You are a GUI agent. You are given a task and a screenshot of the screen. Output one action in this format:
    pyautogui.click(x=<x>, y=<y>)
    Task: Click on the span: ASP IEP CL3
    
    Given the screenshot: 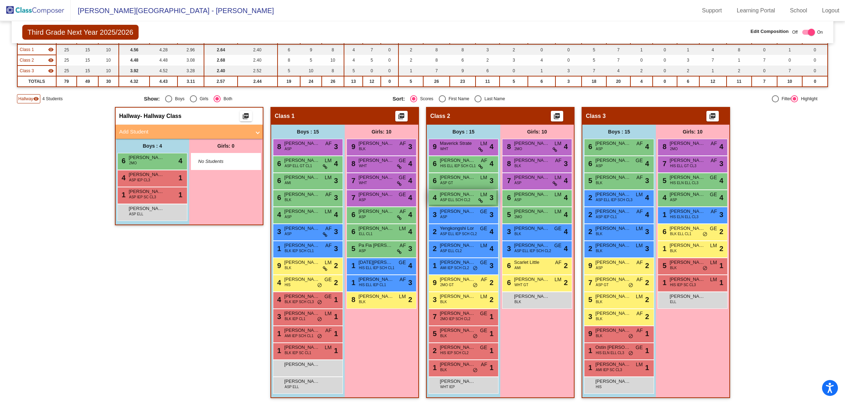 What is the action you would take?
    pyautogui.click(x=140, y=180)
    